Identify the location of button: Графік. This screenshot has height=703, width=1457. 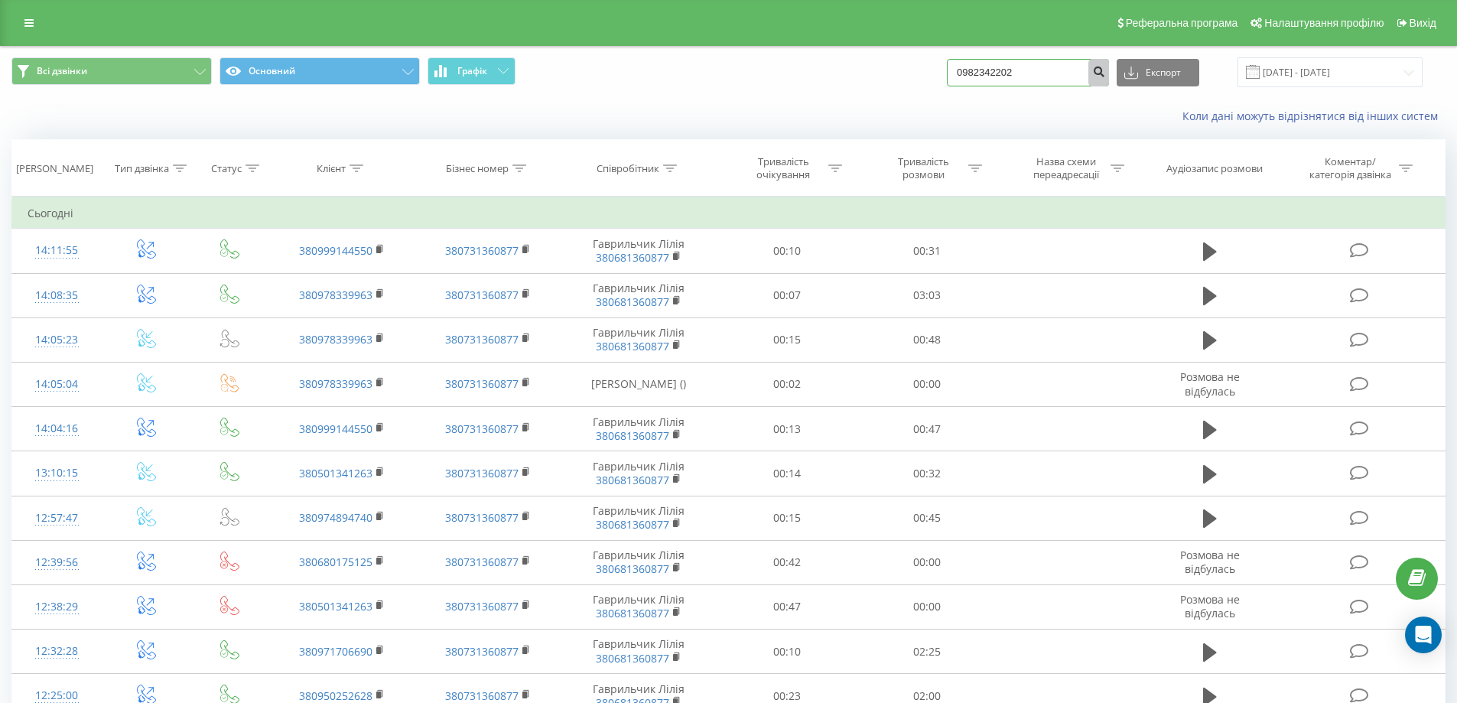
(471, 71).